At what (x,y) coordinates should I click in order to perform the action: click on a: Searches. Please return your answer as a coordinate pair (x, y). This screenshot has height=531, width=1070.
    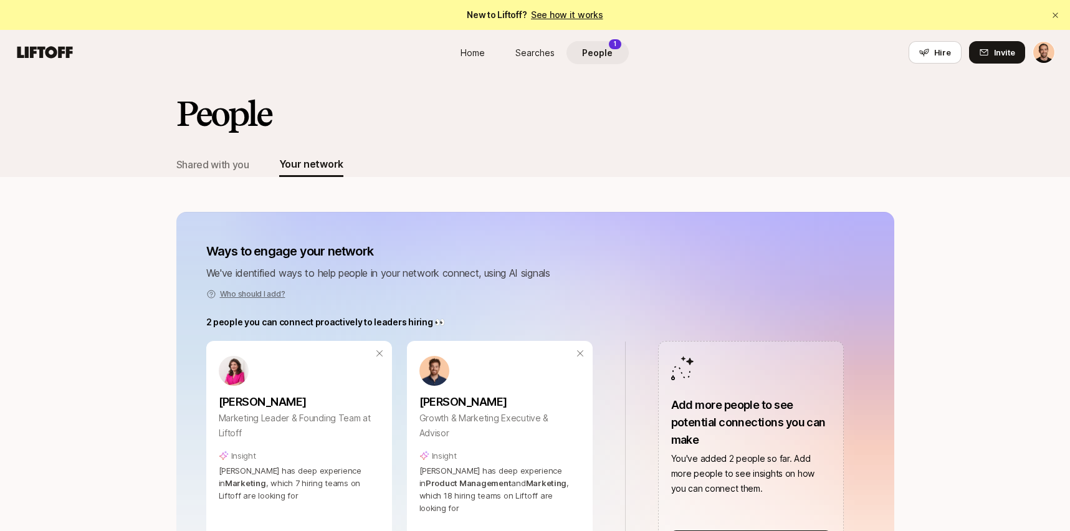
    Looking at the image, I should click on (535, 52).